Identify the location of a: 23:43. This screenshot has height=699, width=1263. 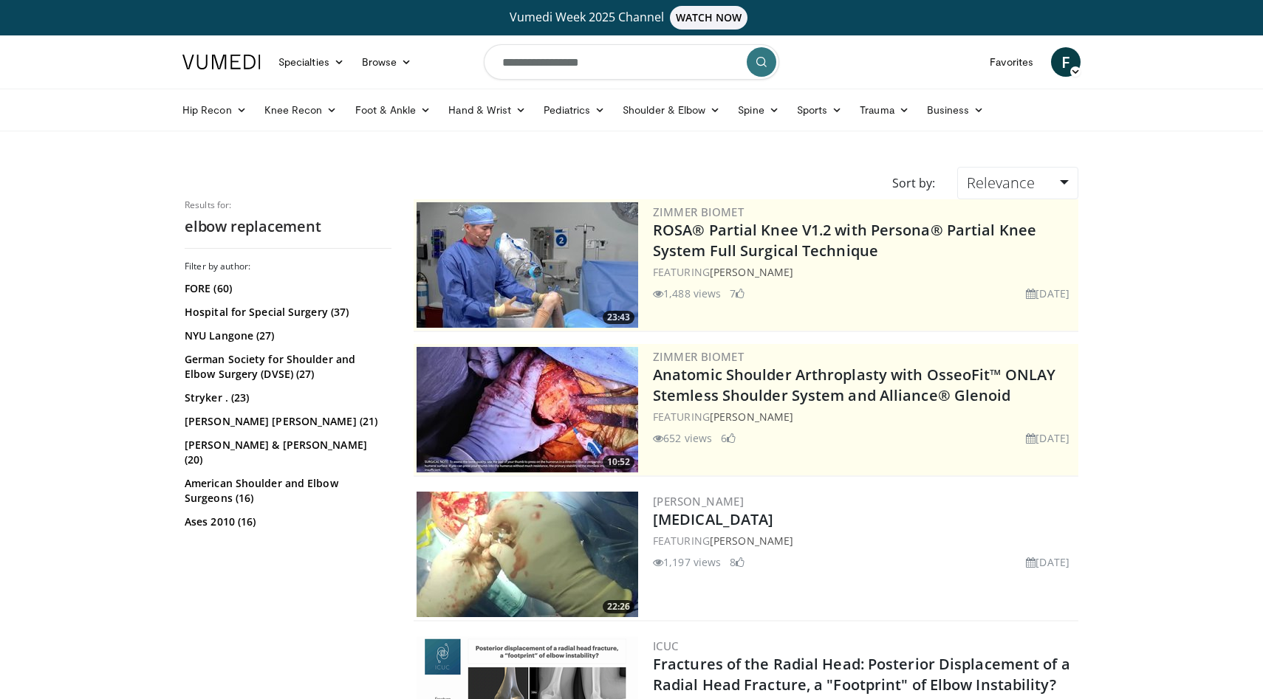
(527, 265).